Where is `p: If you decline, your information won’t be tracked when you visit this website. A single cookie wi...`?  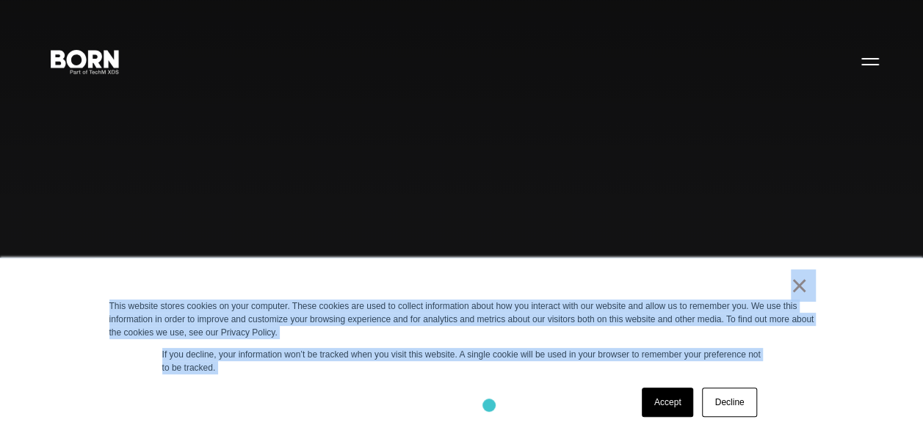
p: If you decline, your information won’t be tracked when you visit this website. A single cookie wi... is located at coordinates (462, 361).